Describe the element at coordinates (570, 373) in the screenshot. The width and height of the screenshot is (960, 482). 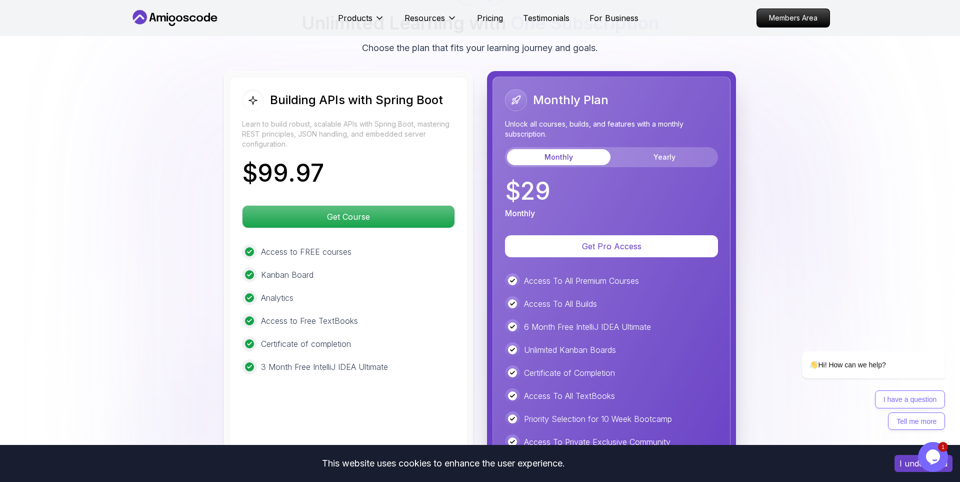
I see `p: Certificate of Completion` at that location.